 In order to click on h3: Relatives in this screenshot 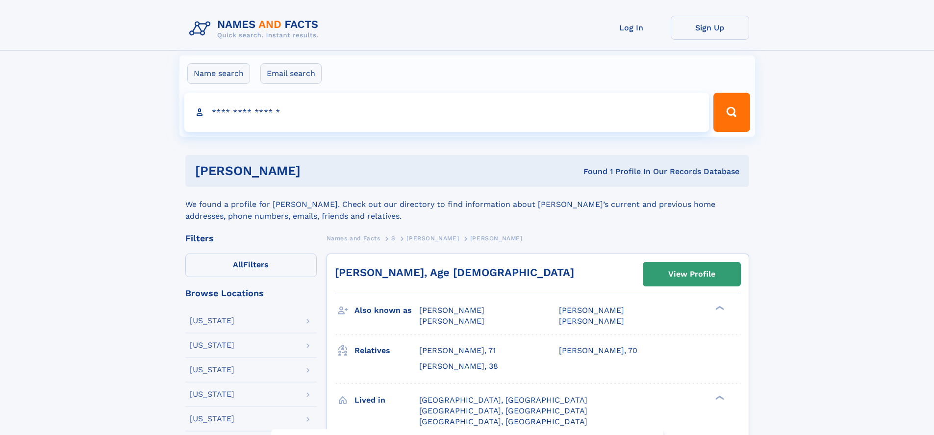, I will do `click(387, 351)`.